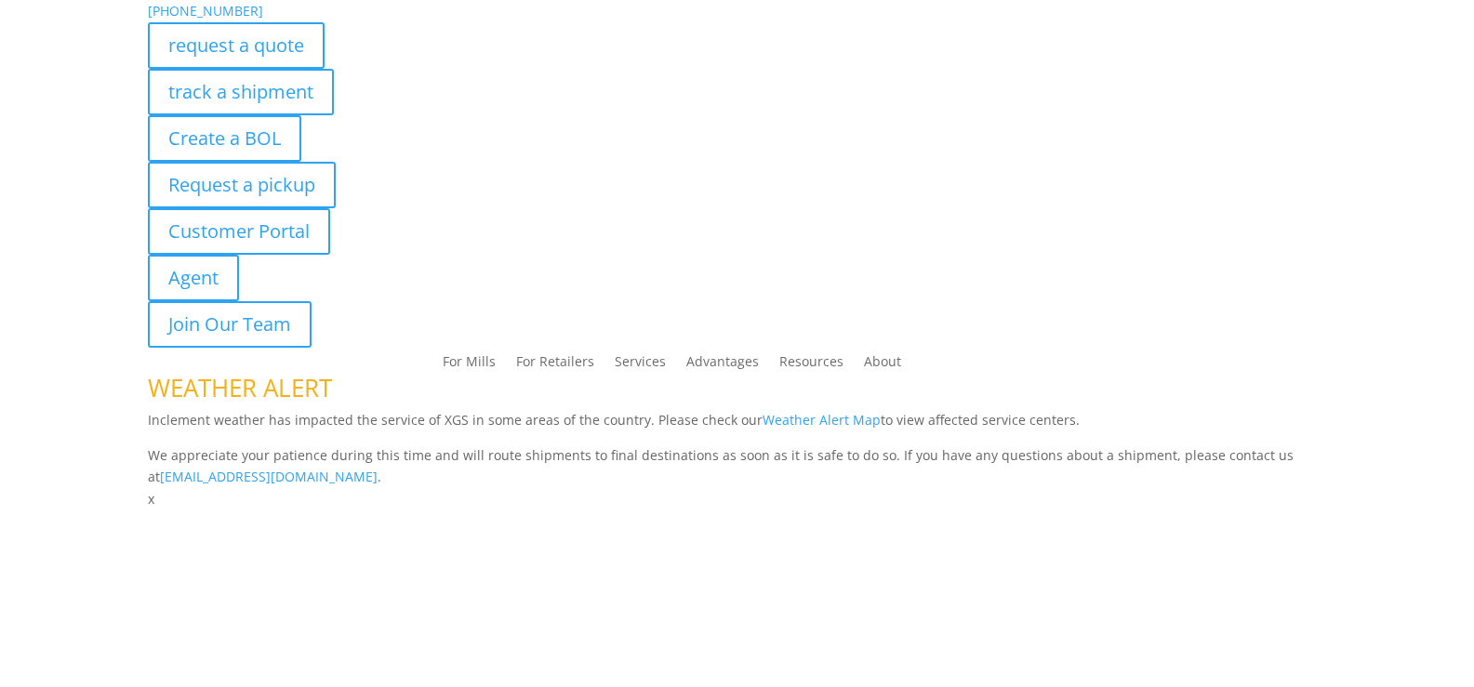 The image size is (1474, 687). Describe the element at coordinates (811, 366) in the screenshot. I see `a: Resources` at that location.